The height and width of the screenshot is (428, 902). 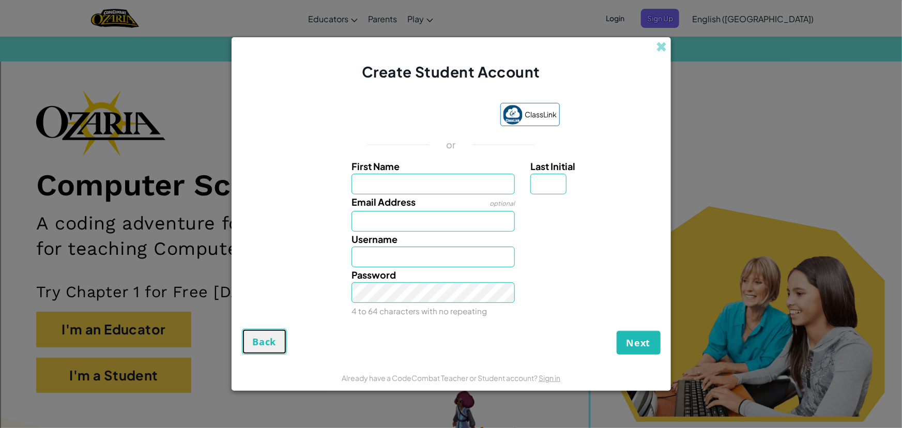 I want to click on small: 4 to 64 characters with no repeating, so click(x=419, y=311).